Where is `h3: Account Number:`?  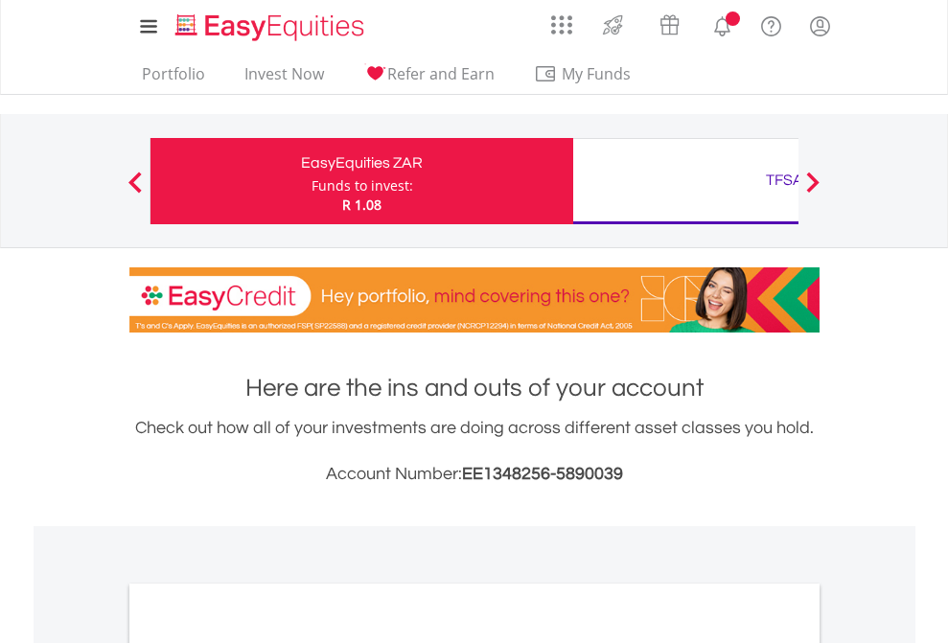 h3: Account Number: is located at coordinates (475, 475).